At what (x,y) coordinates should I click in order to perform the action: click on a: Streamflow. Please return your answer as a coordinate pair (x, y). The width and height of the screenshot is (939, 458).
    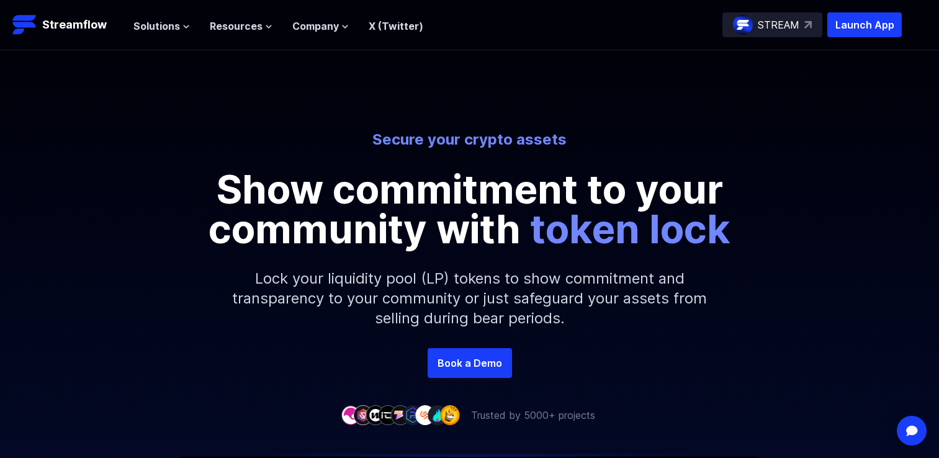
    Looking at the image, I should click on (66, 25).